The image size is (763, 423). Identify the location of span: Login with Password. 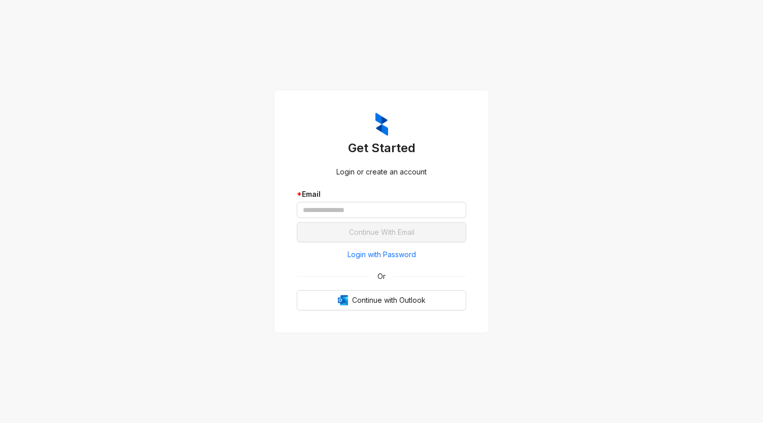
(382, 255).